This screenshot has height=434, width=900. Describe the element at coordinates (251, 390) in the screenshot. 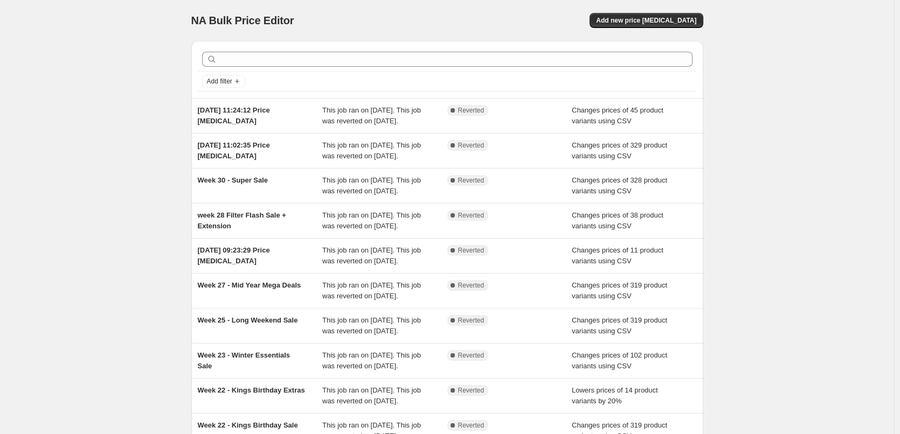

I see `span: Week 22 - Kings Birthday Extras` at that location.